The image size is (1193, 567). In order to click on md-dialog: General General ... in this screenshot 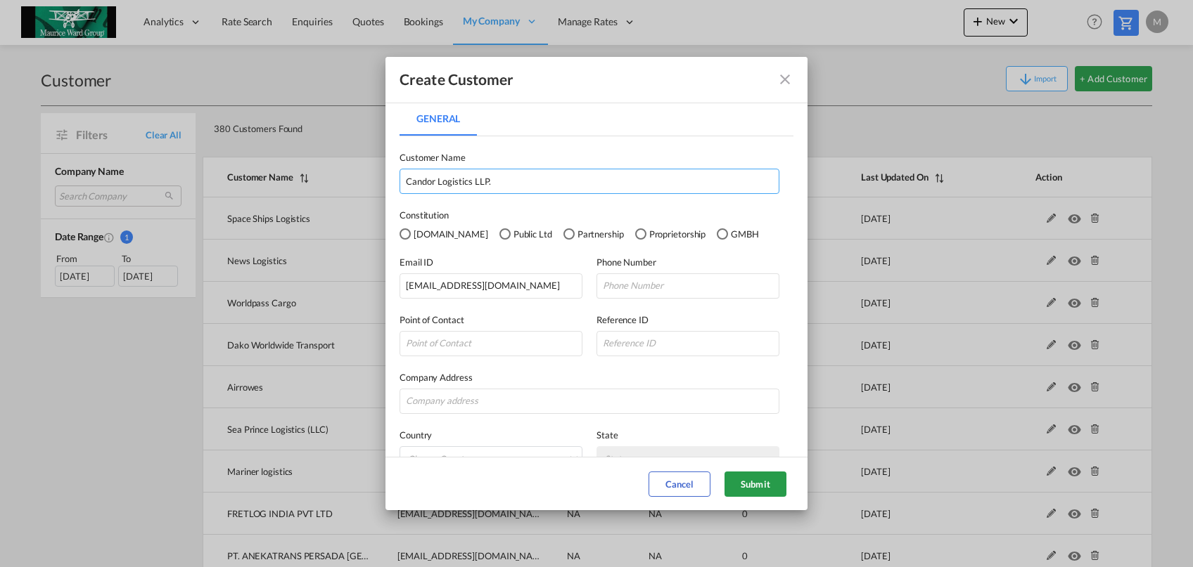, I will do `click(596, 284)`.